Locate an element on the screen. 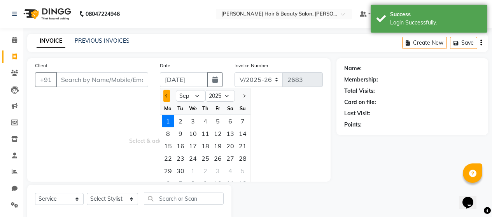 This screenshot has height=217, width=492. div: Monday, September 15, 2025 is located at coordinates (168, 146).